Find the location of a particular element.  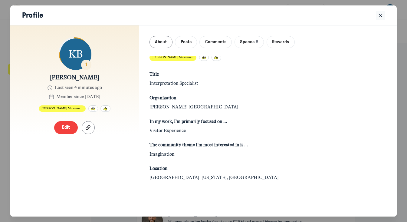

span: About is located at coordinates (161, 42).